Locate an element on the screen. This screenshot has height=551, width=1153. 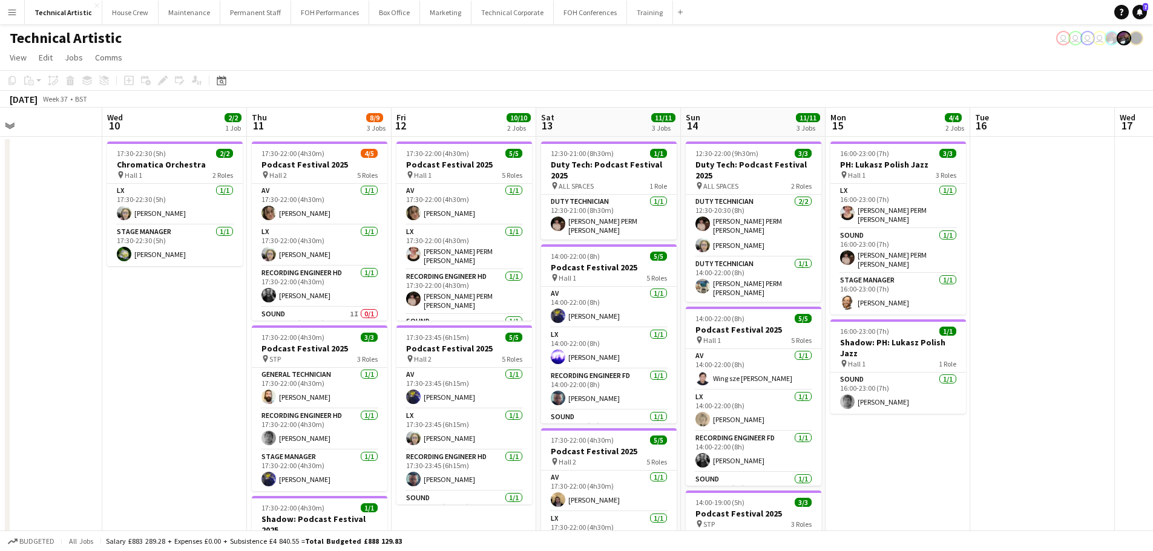
a: Edit is located at coordinates (45, 57).